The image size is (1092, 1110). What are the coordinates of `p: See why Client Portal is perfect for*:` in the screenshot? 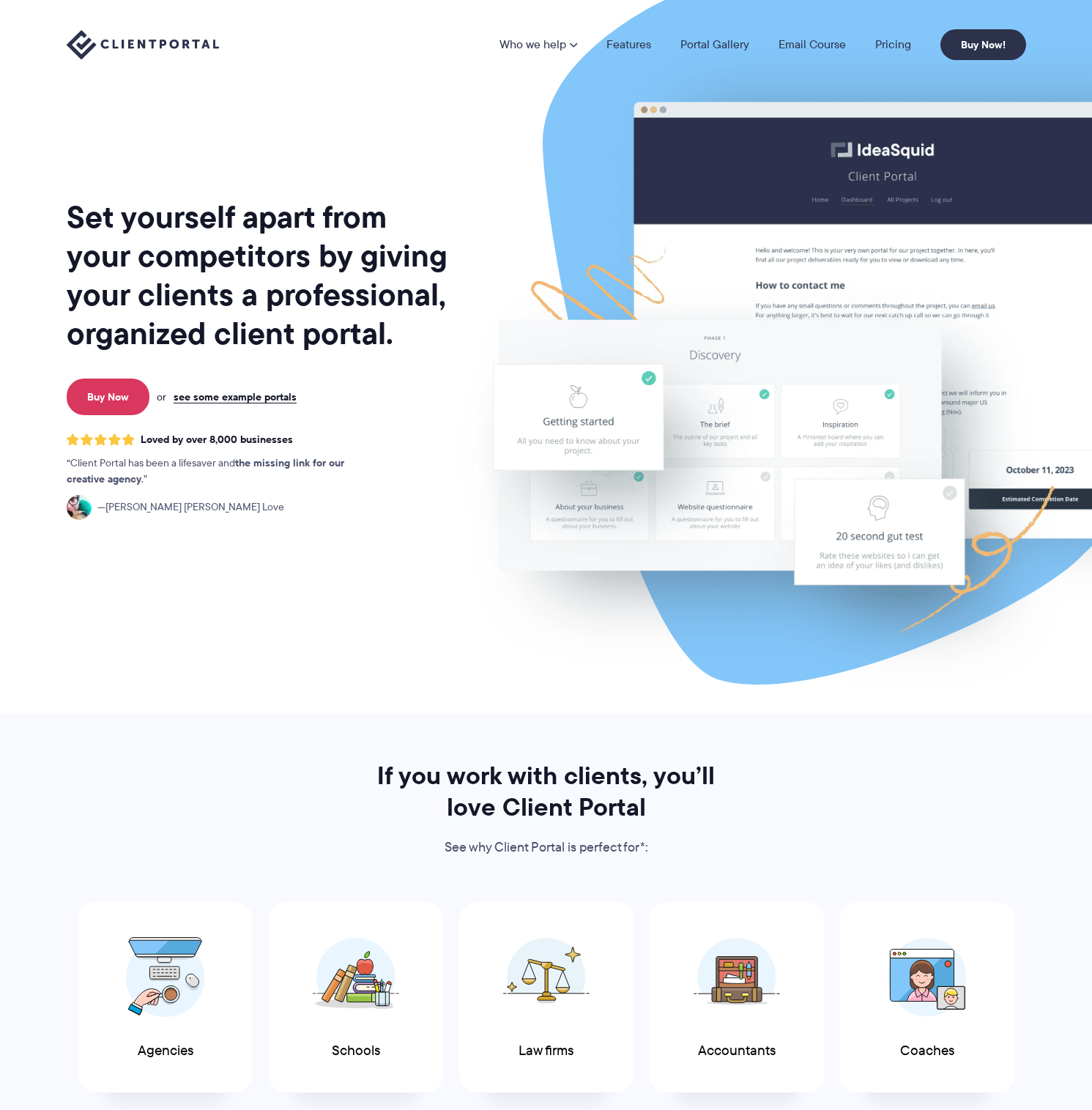 It's located at (546, 848).